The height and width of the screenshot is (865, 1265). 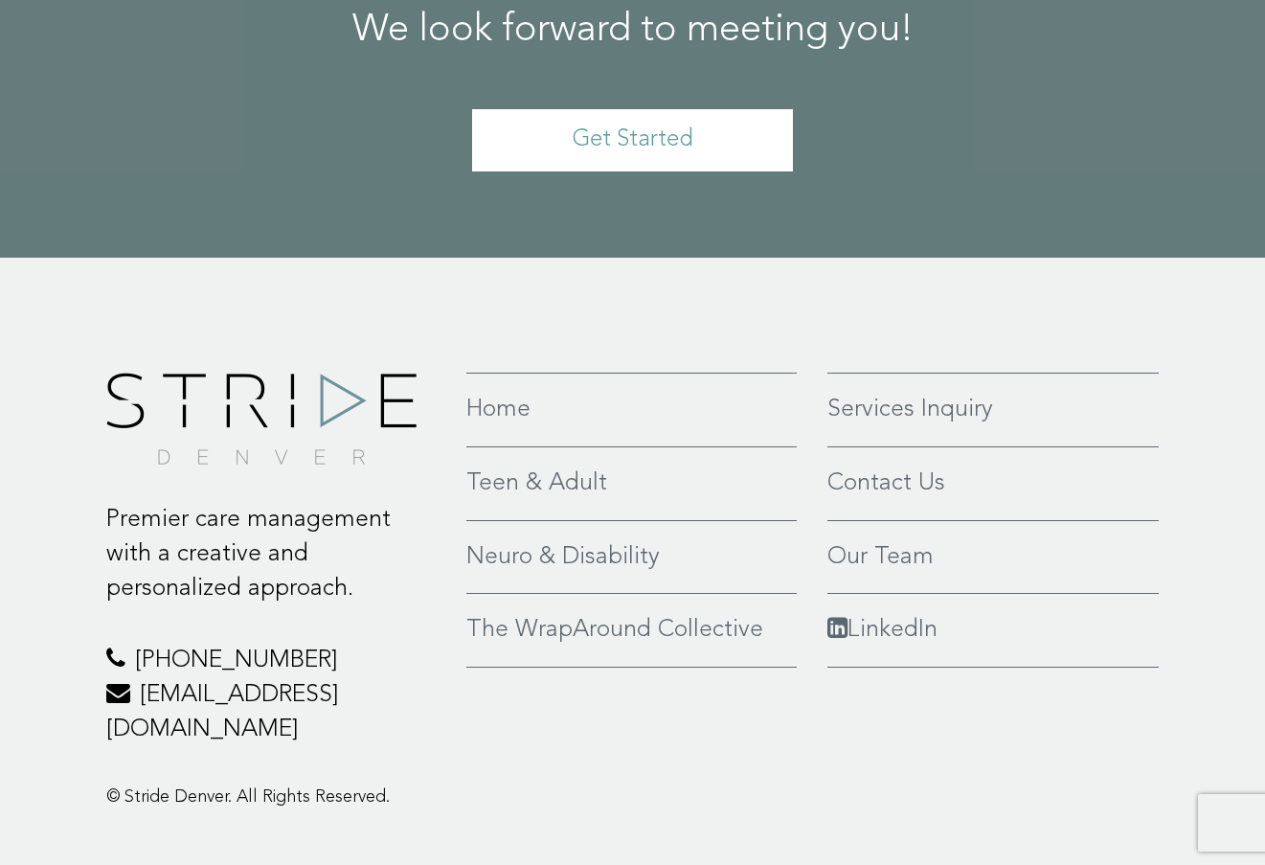 What do you see at coordinates (631, 484) in the screenshot?
I see `a: Teen & Adult` at bounding box center [631, 484].